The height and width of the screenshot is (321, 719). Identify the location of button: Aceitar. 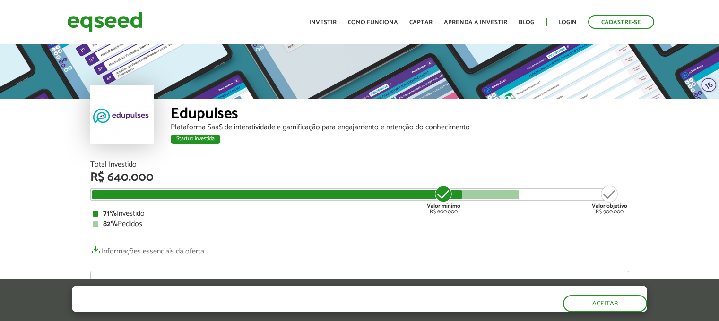
(605, 304).